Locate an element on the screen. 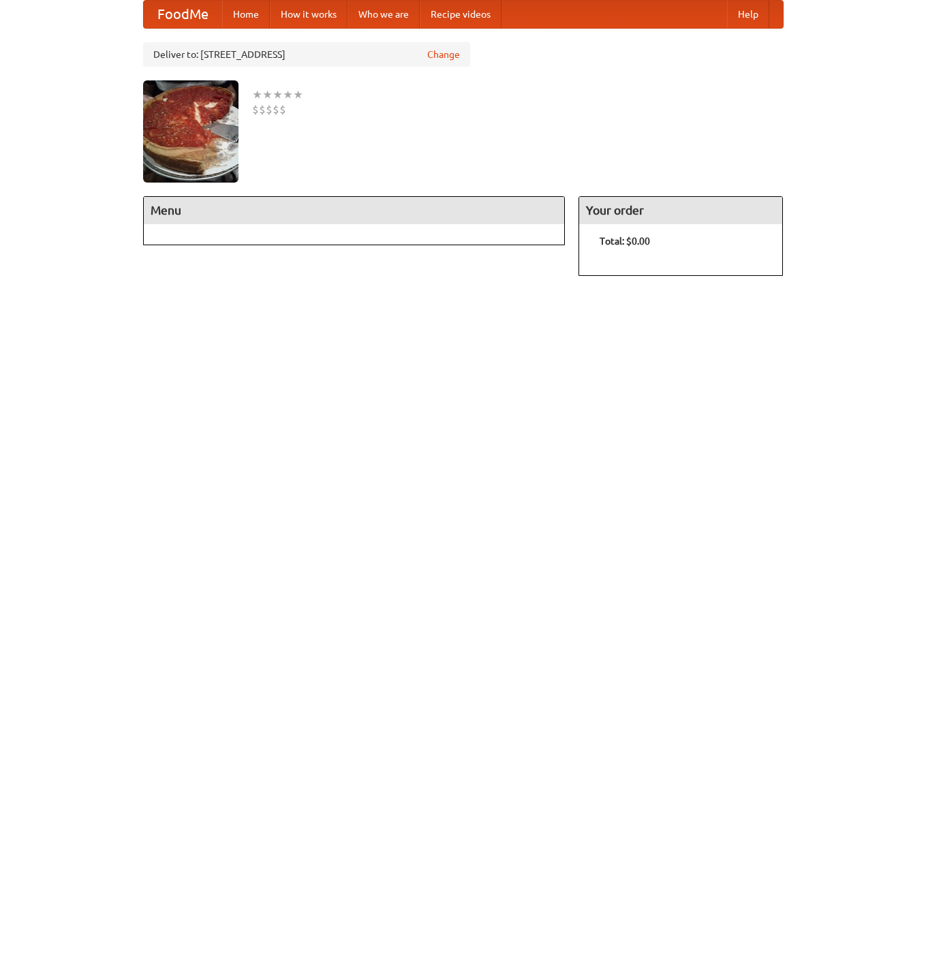  a: Change is located at coordinates (443, 54).